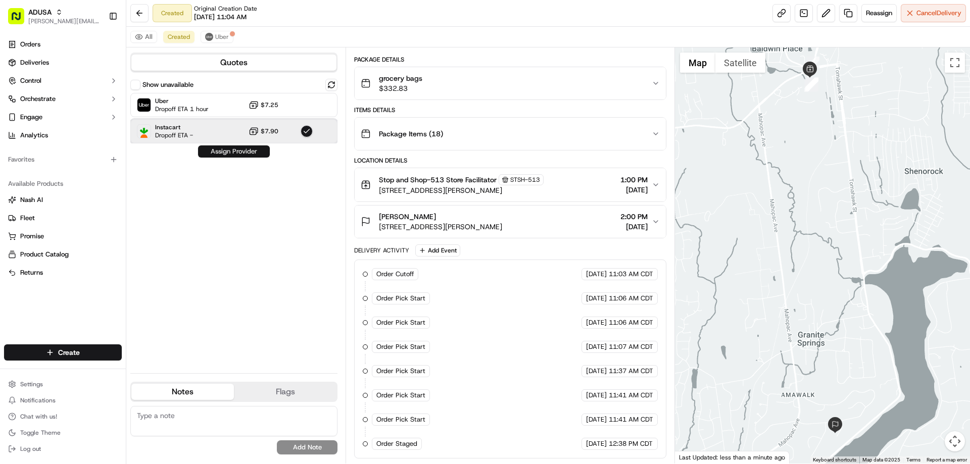 Image resolution: width=970 pixels, height=464 pixels. What do you see at coordinates (525, 180) in the screenshot?
I see `span: STSH-513` at bounding box center [525, 180].